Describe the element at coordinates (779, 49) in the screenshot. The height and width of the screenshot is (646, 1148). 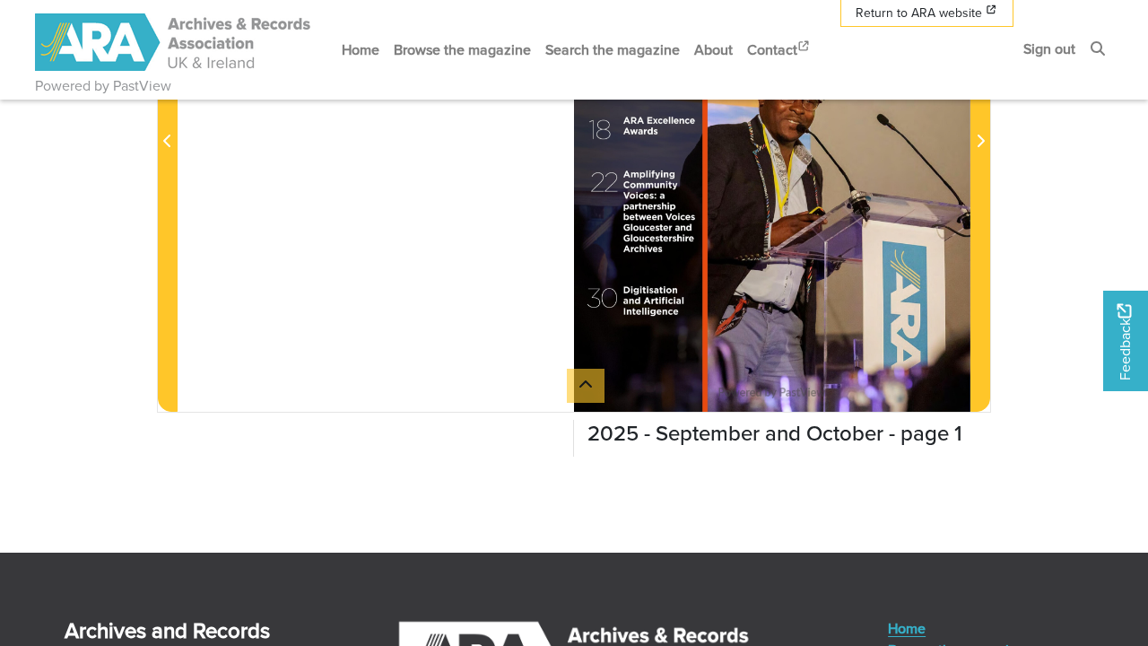
I see `a: Contact` at that location.